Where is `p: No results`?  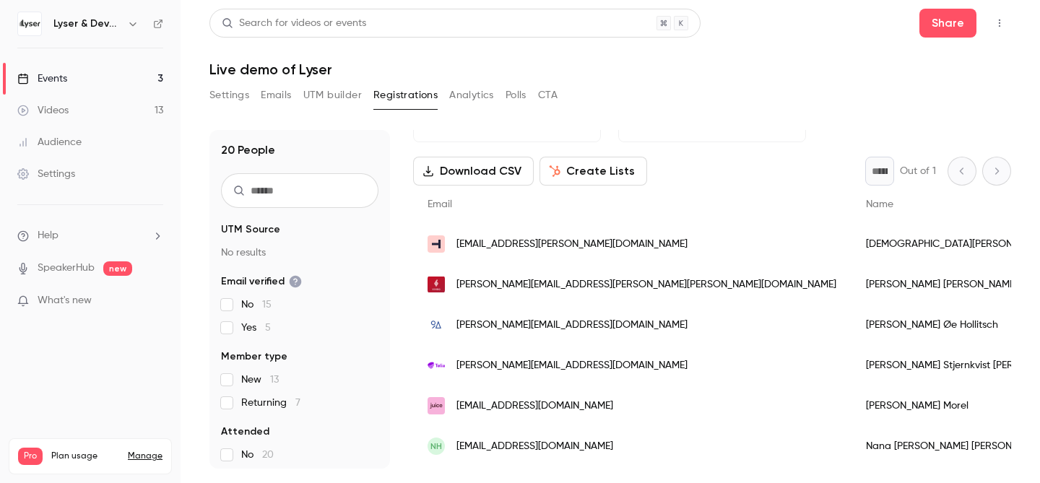 p: No results is located at coordinates (300, 253).